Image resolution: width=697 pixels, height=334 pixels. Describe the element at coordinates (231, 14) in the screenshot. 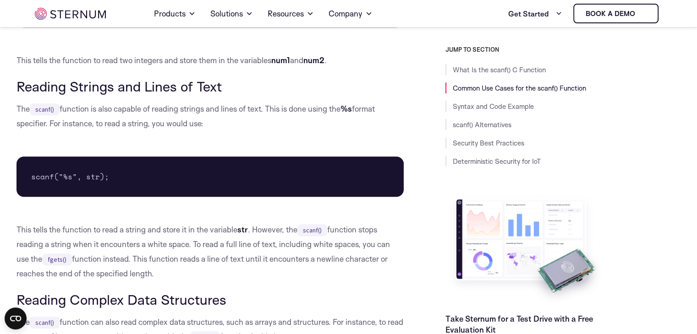

I see `a: Solutions` at that location.